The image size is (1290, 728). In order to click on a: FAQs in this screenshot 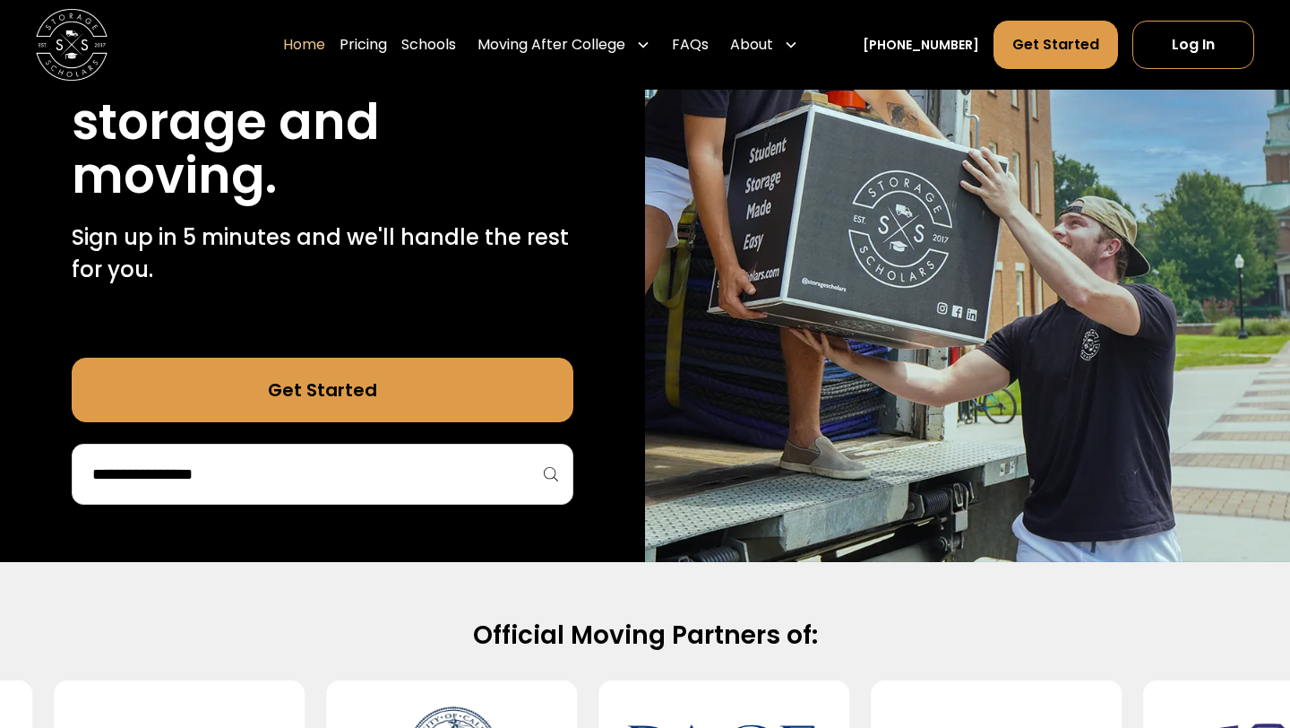, I will do `click(690, 45)`.